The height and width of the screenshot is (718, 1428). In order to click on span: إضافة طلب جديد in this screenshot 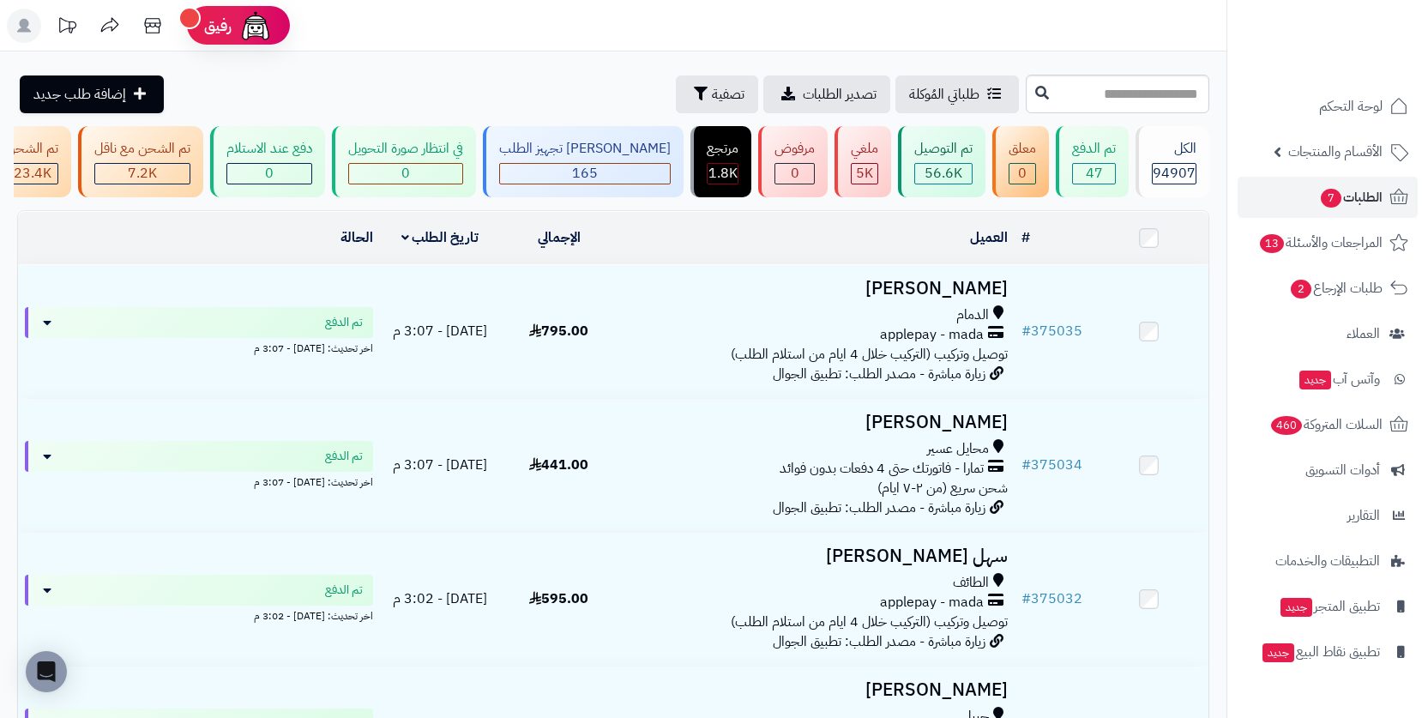, I will do `click(80, 94)`.